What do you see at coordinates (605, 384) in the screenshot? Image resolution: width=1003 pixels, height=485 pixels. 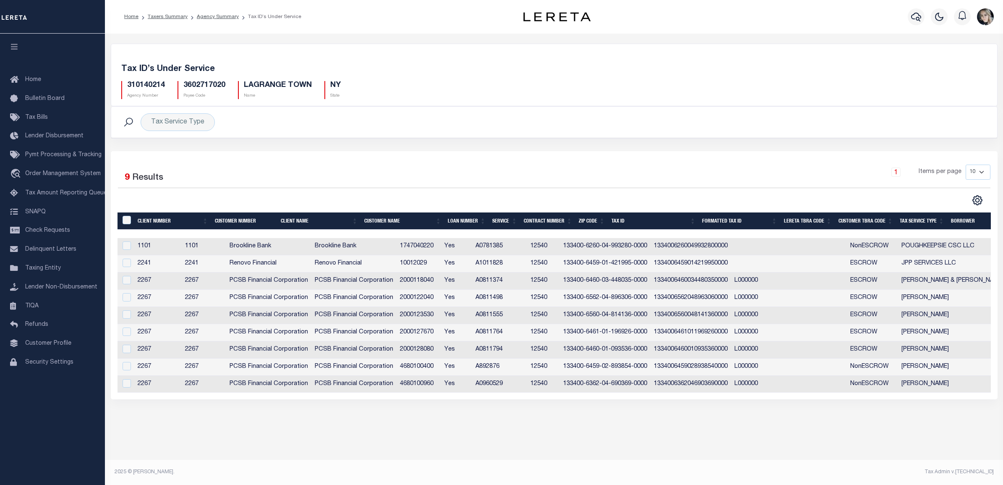 I see `td: 133400-6362-04-690369-0000` at bounding box center [605, 384].